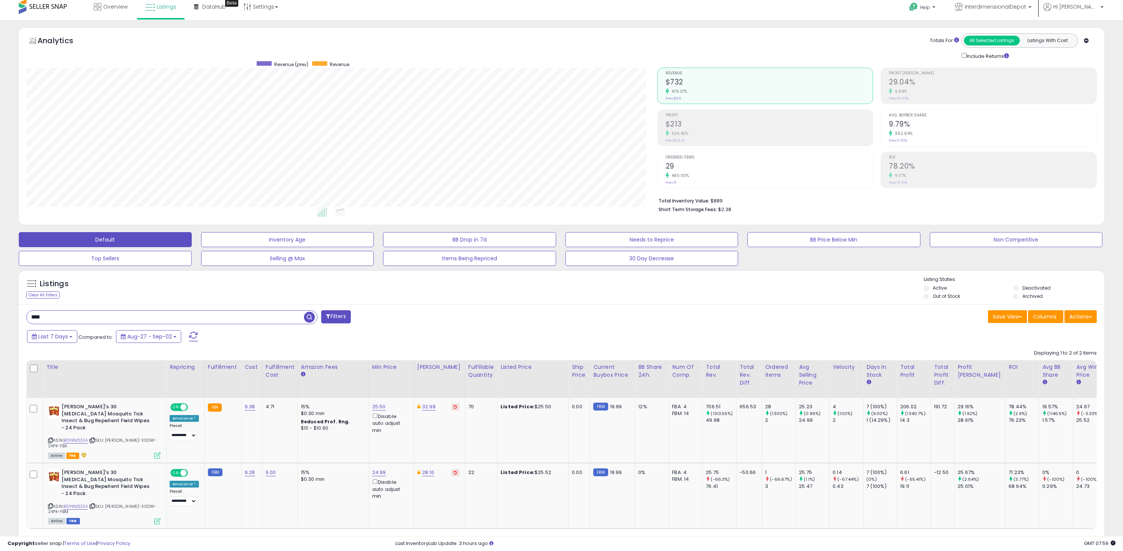 The width and height of the screenshot is (1123, 551). Describe the element at coordinates (69, 543) in the screenshot. I see `div: seller snap | |` at that location.